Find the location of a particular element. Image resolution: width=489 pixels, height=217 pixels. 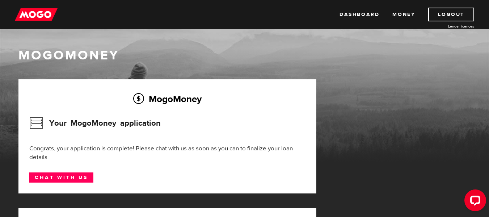

button: Open LiveChat chat widget is located at coordinates (17, 14).